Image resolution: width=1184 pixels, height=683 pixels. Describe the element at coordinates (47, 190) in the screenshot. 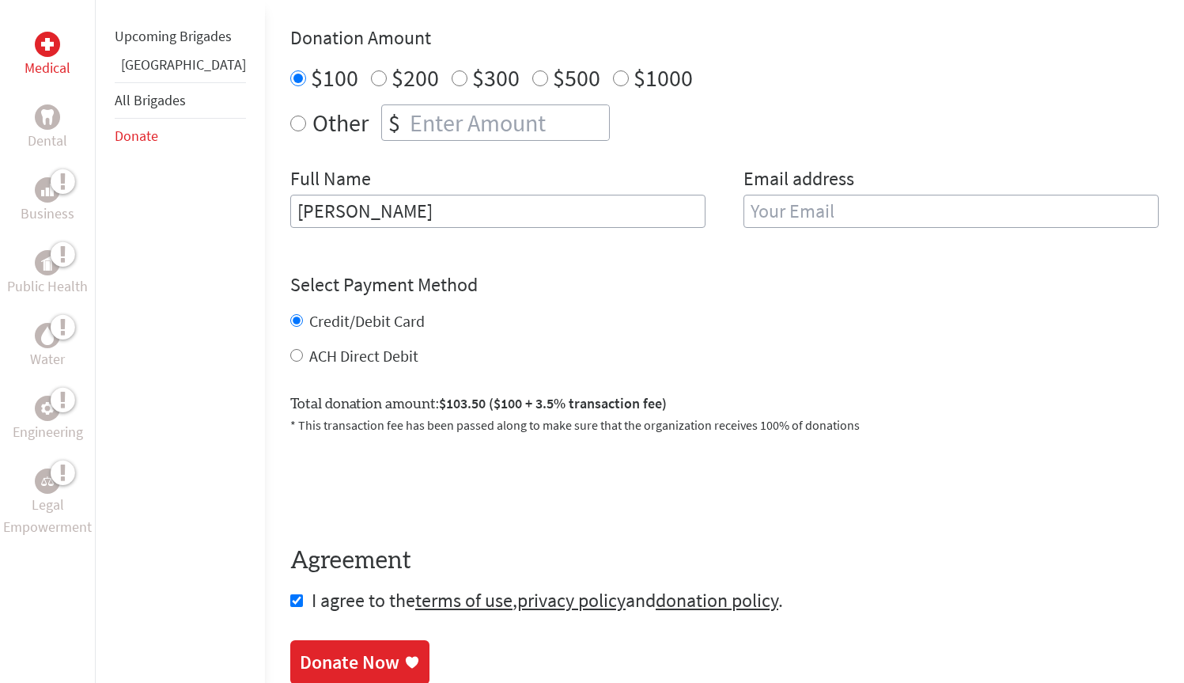

I see `img: Business` at that location.